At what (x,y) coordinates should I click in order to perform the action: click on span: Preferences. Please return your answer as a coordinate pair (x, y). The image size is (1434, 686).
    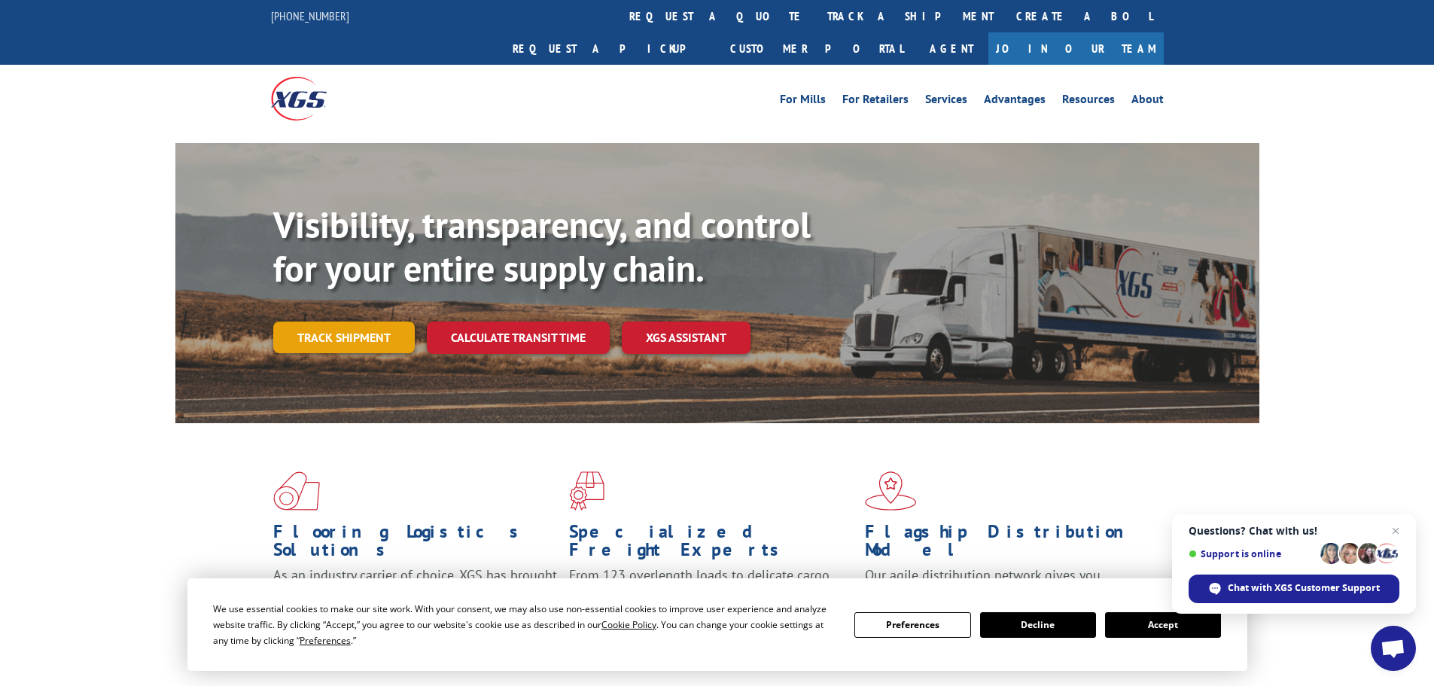
    Looking at the image, I should click on (325, 640).